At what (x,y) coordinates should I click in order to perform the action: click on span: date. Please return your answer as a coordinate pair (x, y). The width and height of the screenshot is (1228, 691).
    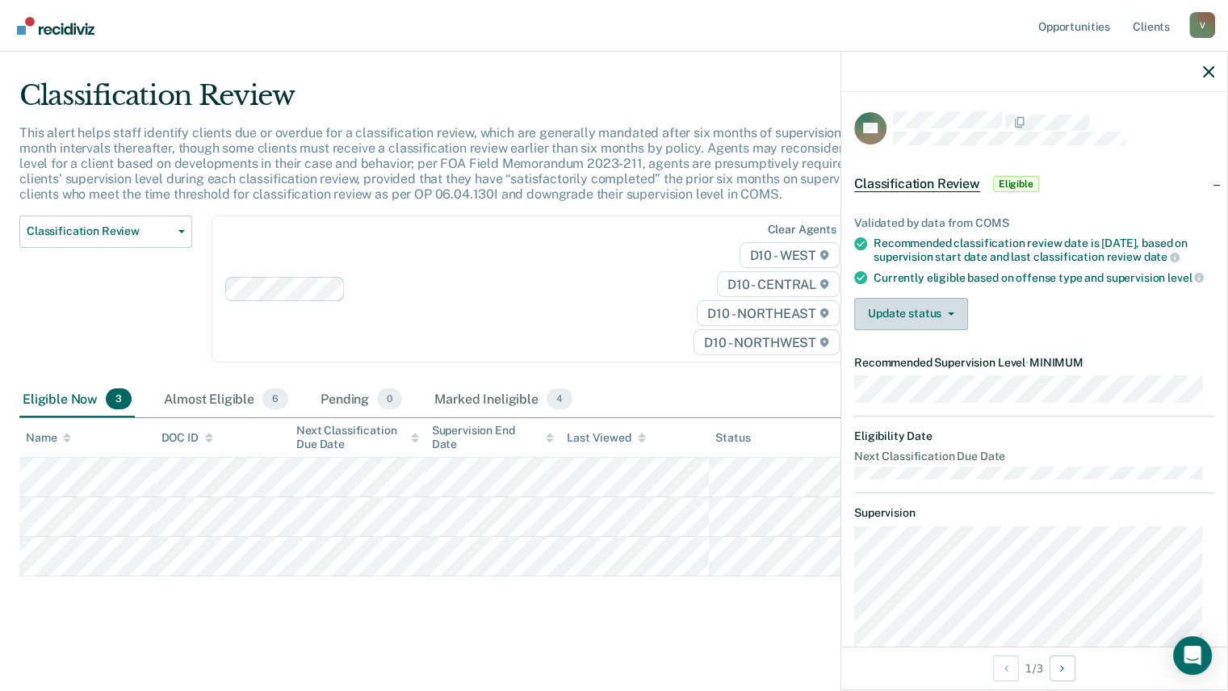
    Looking at the image, I should click on (1161, 257).